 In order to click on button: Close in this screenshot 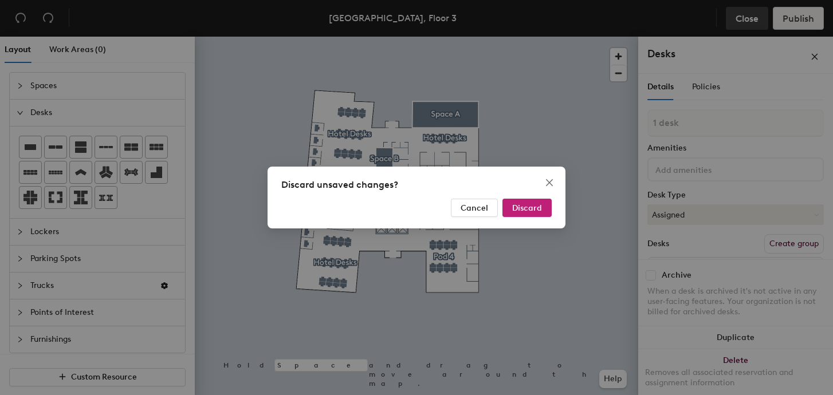, I will do `click(549, 183)`.